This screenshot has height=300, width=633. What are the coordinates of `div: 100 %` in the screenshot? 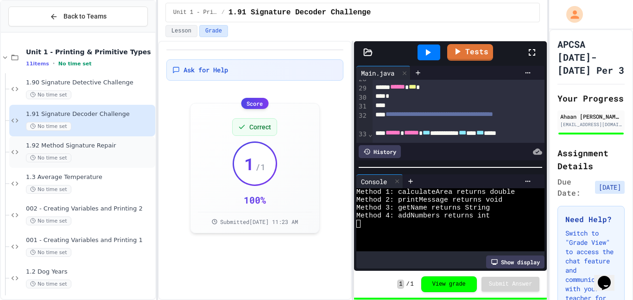 It's located at (255, 200).